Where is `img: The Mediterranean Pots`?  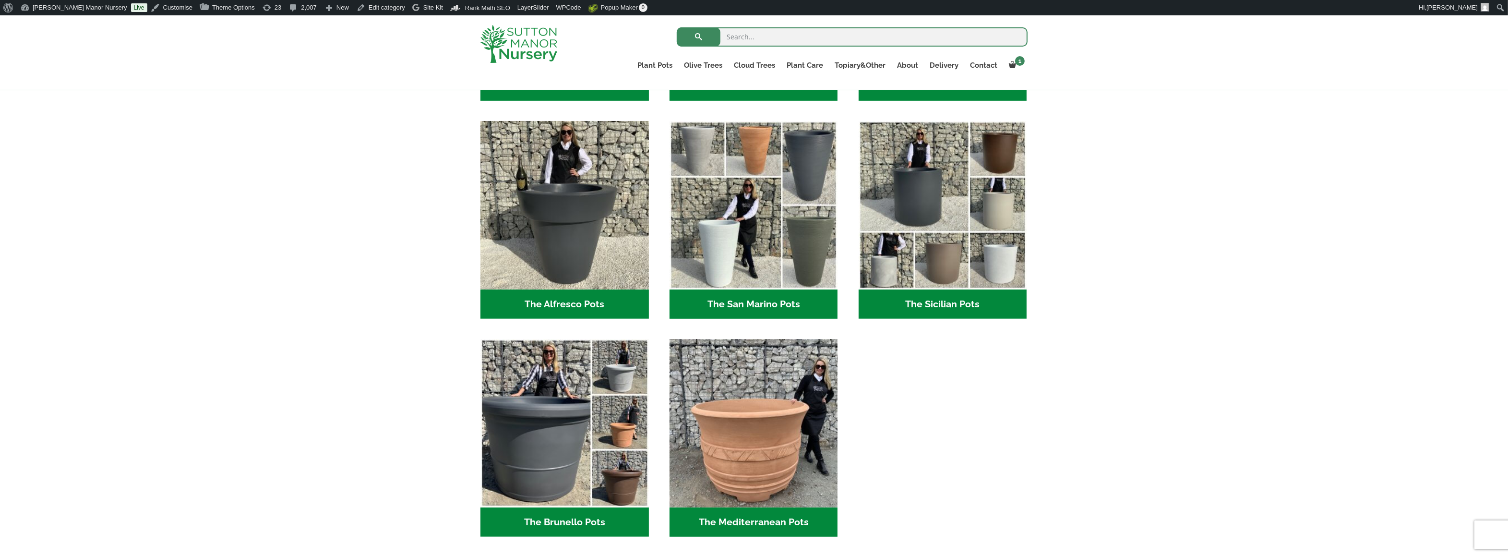
img: The Mediterranean Pots is located at coordinates (754, 423).